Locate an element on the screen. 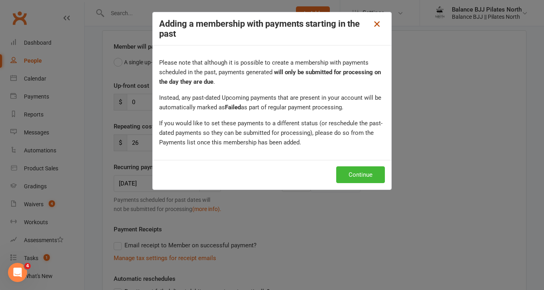 Image resolution: width=544 pixels, height=290 pixels. p: Instead, any past-dated Upcoming payments that are present in your account will be automatically ... is located at coordinates (272, 103).